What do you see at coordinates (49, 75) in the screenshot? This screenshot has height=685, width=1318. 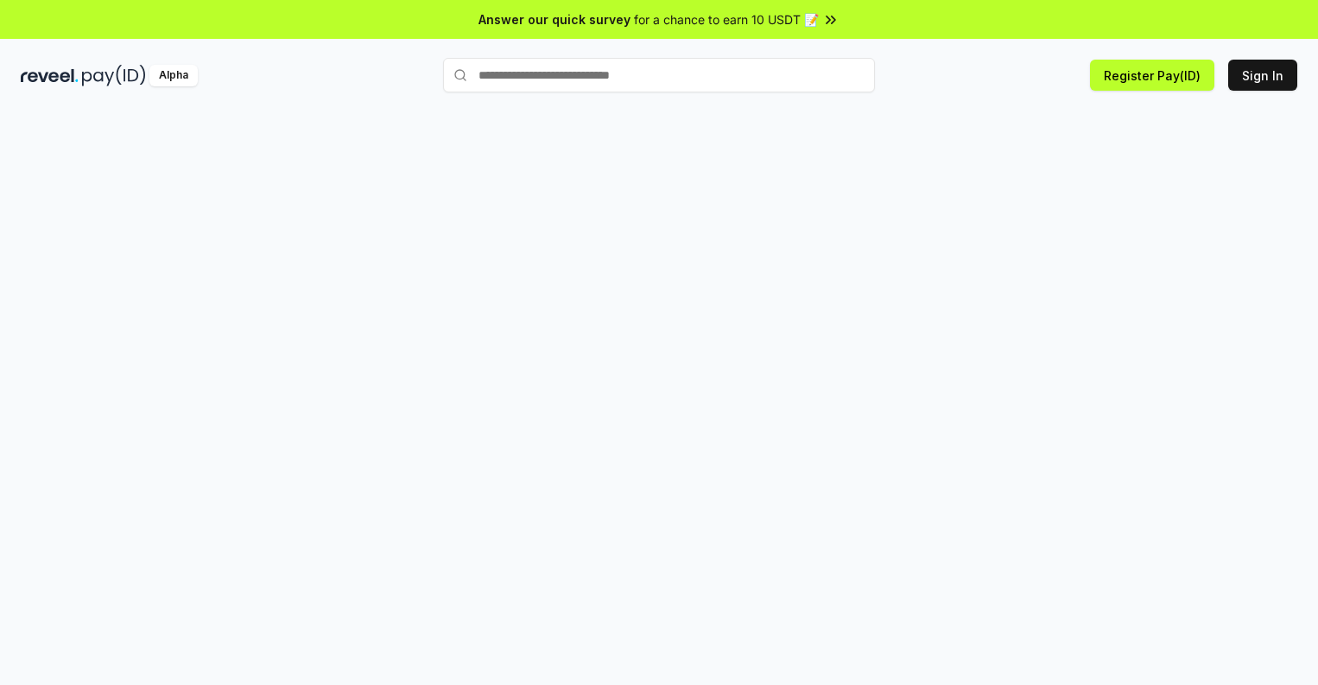 I see `img: reveel_dark` at bounding box center [49, 75].